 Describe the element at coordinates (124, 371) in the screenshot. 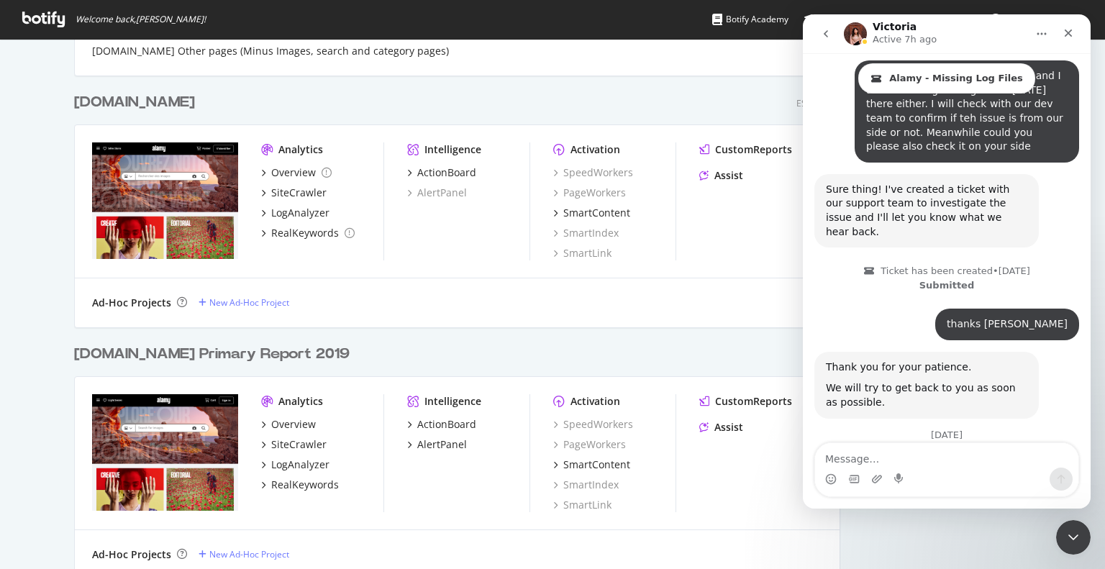

I see `div: Thank you for your patience.We will try to get back to you as soon as possible.` at that location.